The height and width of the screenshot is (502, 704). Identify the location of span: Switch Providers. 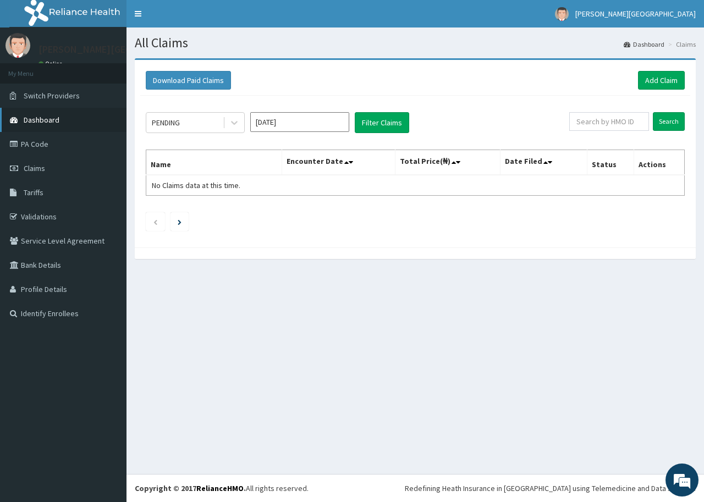
(52, 96).